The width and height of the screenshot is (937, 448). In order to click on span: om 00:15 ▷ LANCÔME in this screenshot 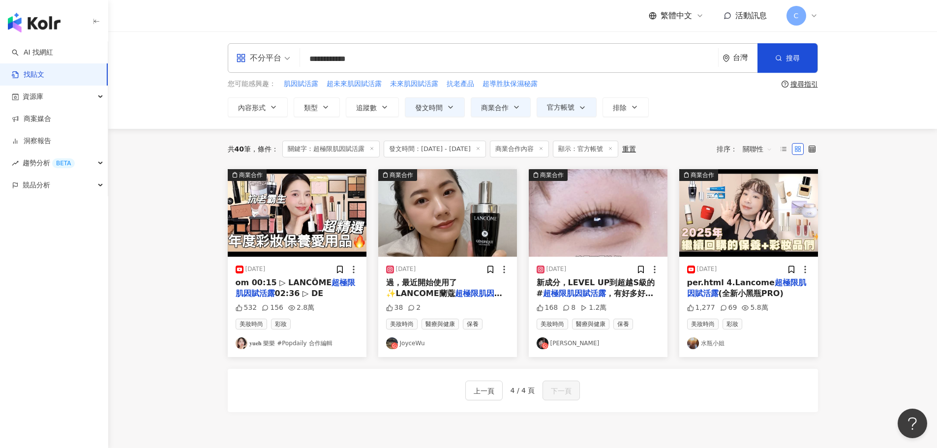, I will do `click(284, 282)`.